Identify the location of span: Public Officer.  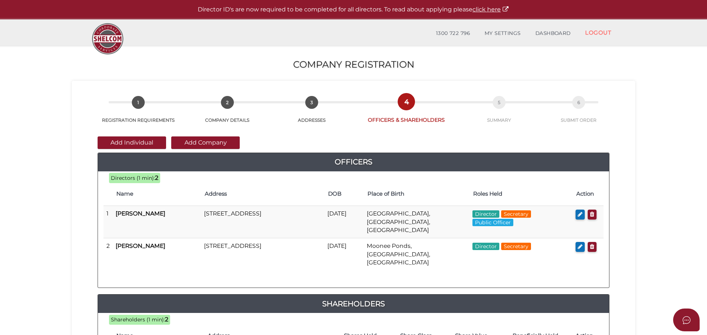
(493, 223).